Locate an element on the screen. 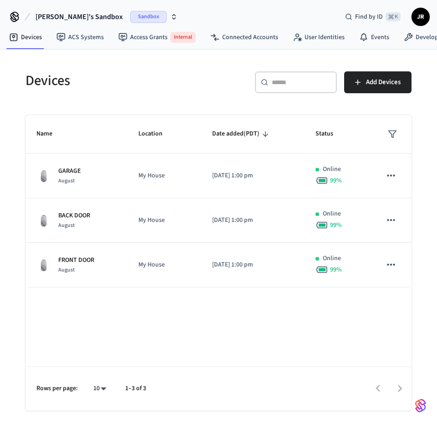 The height and width of the screenshot is (422, 437). a: User Identities is located at coordinates (319, 37).